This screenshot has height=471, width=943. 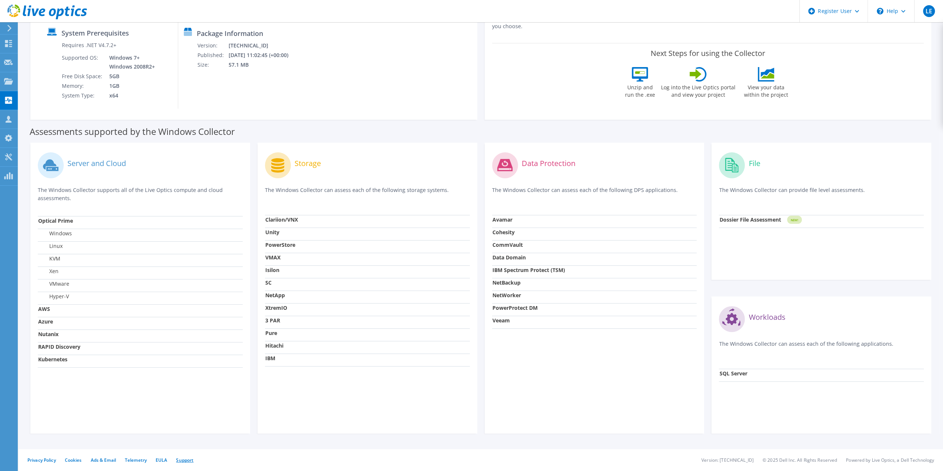 I want to click on td: Free Disk Space:, so click(x=83, y=76).